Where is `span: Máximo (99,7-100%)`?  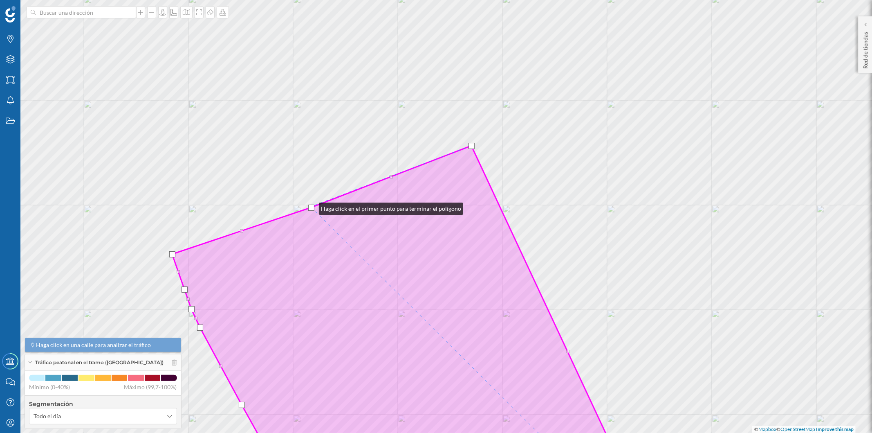
span: Máximo (99,7-100%) is located at coordinates (151, 387).